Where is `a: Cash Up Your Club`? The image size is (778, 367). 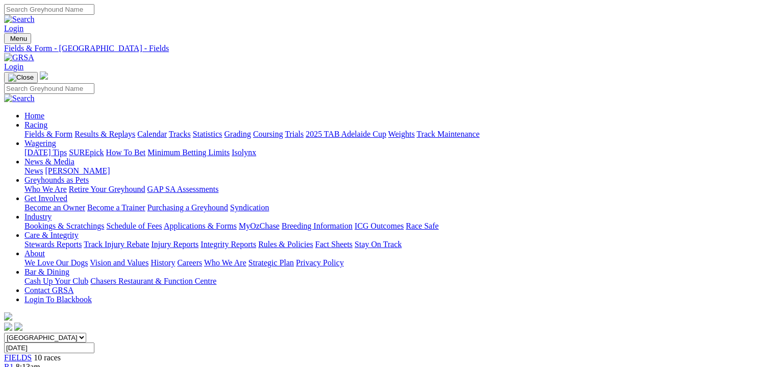 a: Cash Up Your Club is located at coordinates (56, 281).